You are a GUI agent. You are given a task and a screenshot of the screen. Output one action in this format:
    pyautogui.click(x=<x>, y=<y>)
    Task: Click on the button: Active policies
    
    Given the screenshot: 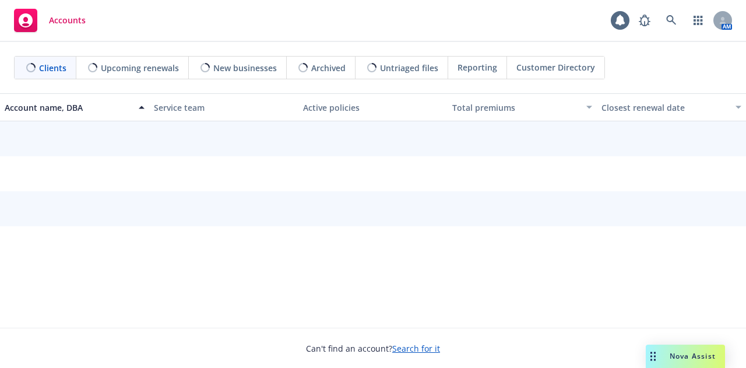 What is the action you would take?
    pyautogui.click(x=373, y=107)
    